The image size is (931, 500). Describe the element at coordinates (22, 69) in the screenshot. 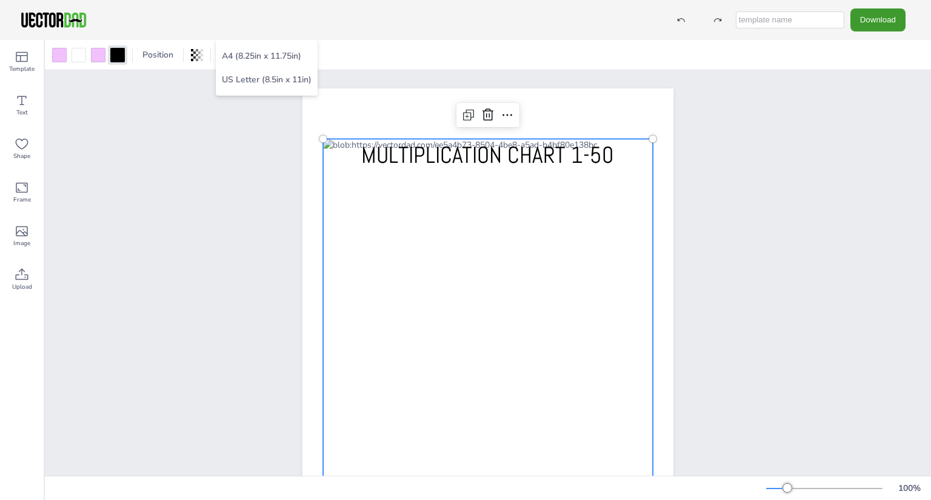

I see `span: Template` at that location.